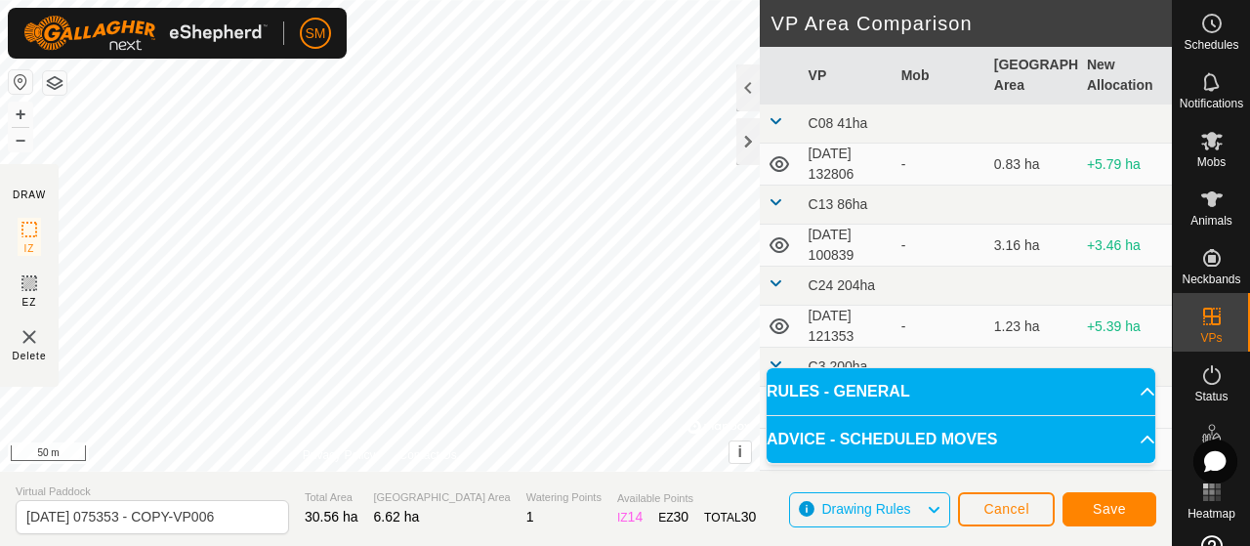 This screenshot has width=1250, height=546. Describe the element at coordinates (315, 33) in the screenshot. I see `span: SM` at that location.